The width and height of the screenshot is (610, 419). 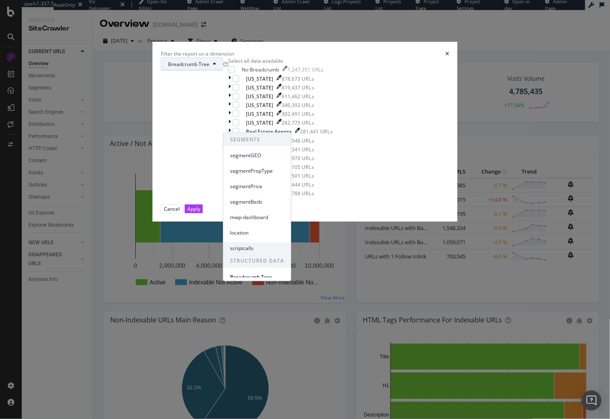 I want to click on div: 246,341 URLs, so click(x=298, y=149).